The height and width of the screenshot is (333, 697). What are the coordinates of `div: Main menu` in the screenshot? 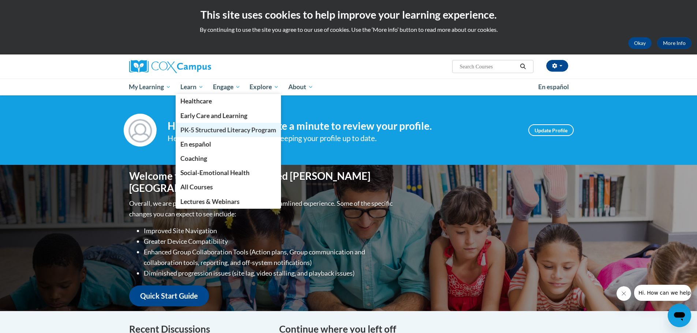 It's located at (349, 87).